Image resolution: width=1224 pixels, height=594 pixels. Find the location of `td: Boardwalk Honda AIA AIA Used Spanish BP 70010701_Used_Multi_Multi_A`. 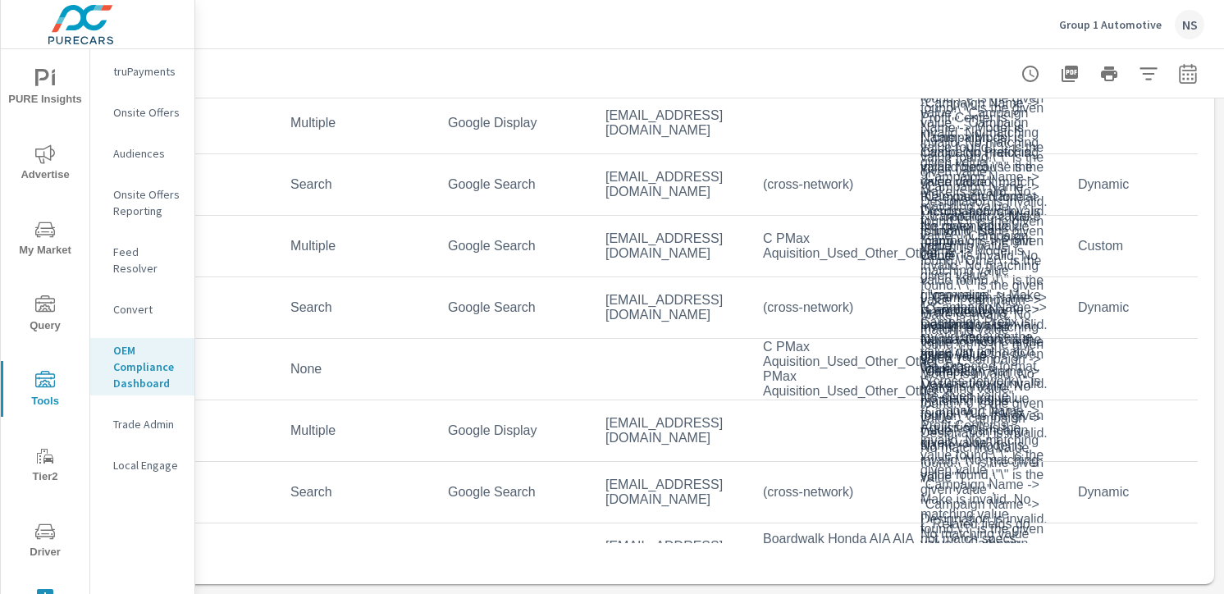

td: Boardwalk Honda AIA AIA Used Spanish BP 70010701_Used_Multi_Multi_A is located at coordinates (828, 554).